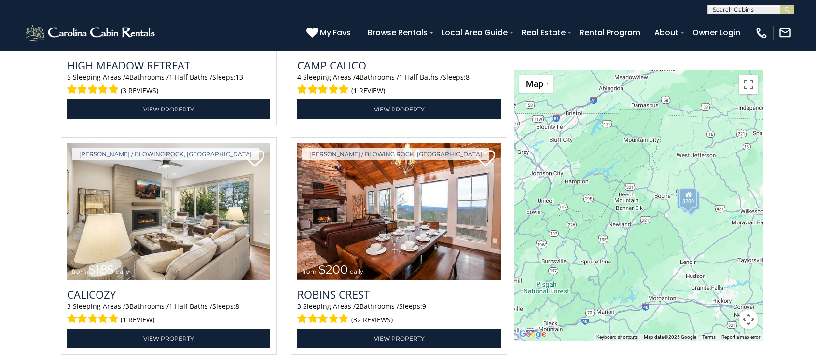 This screenshot has width=816, height=360. What do you see at coordinates (101, 269) in the screenshot?
I see `span: $185` at bounding box center [101, 269].